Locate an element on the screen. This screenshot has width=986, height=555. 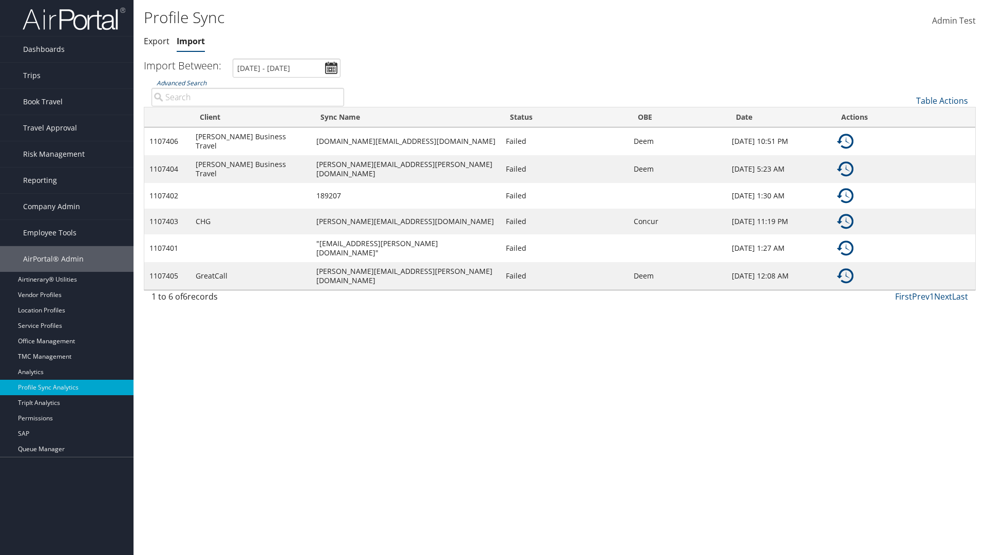
td: CHG is located at coordinates (251, 221).